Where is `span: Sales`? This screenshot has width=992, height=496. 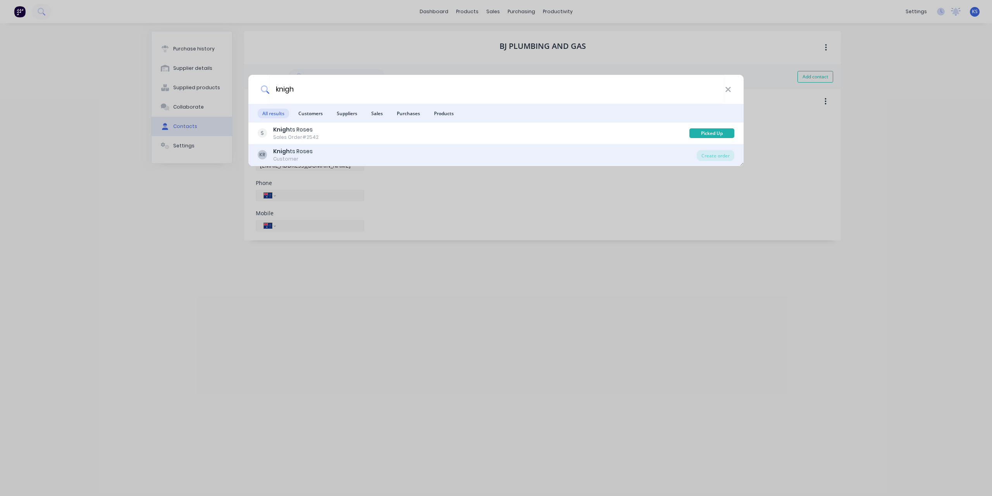 span: Sales is located at coordinates (377, 113).